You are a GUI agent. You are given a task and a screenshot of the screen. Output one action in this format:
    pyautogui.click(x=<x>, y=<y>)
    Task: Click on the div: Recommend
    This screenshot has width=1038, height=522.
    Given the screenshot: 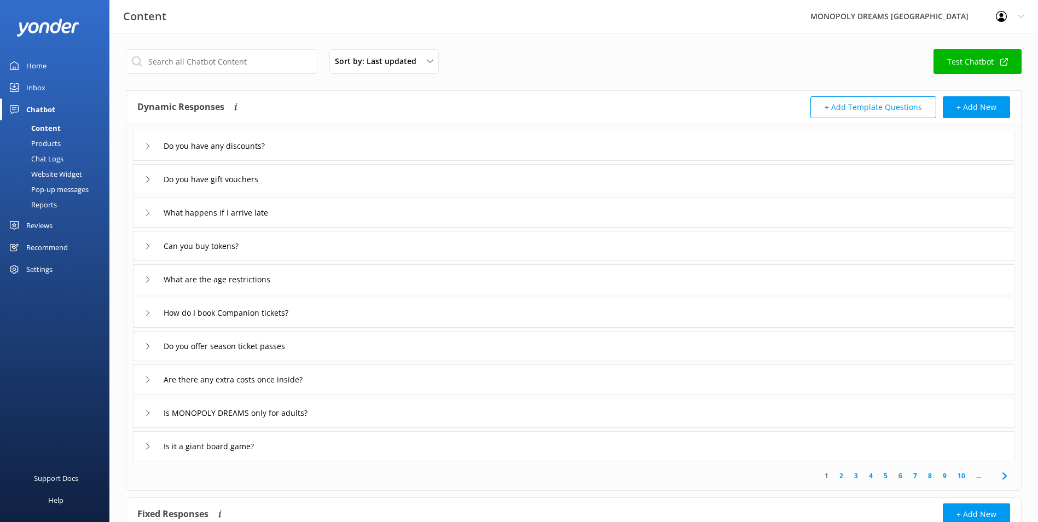 What is the action you would take?
    pyautogui.click(x=47, y=247)
    